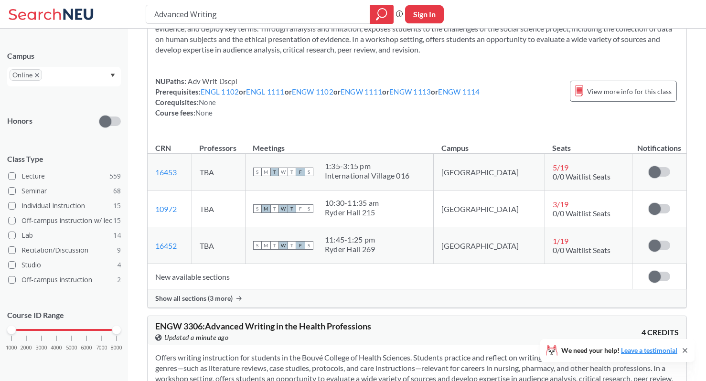 Image resolution: width=706 pixels, height=381 pixels. Describe the element at coordinates (113, 75) in the screenshot. I see `svg: Dropdown arrow` at that location.